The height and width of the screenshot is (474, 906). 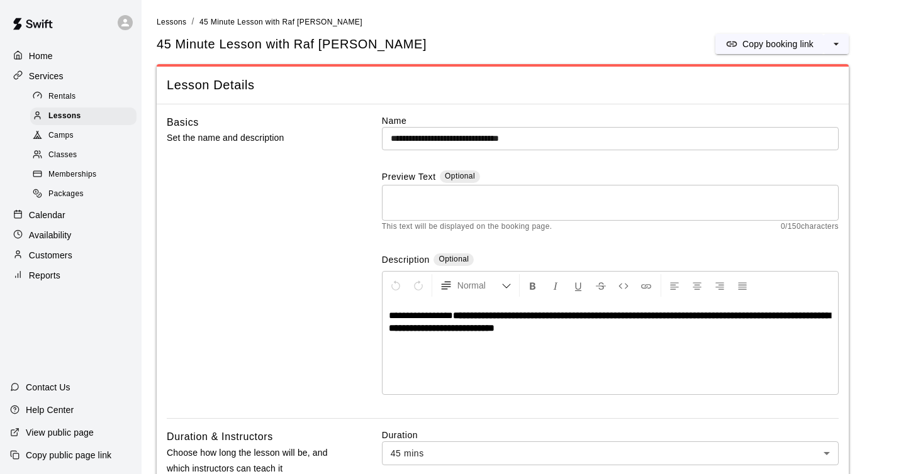 What do you see at coordinates (476, 286) in the screenshot?
I see `button: Formatting Options` at bounding box center [476, 286].